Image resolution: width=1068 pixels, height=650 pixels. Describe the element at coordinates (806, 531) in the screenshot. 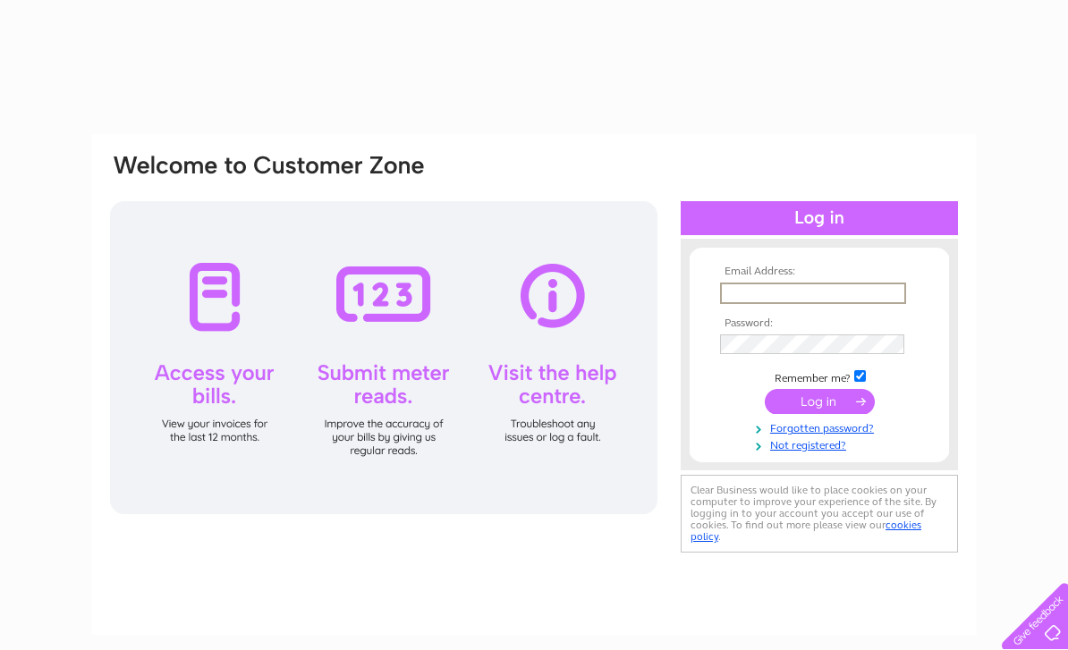

I see `a: cookies policy` at that location.